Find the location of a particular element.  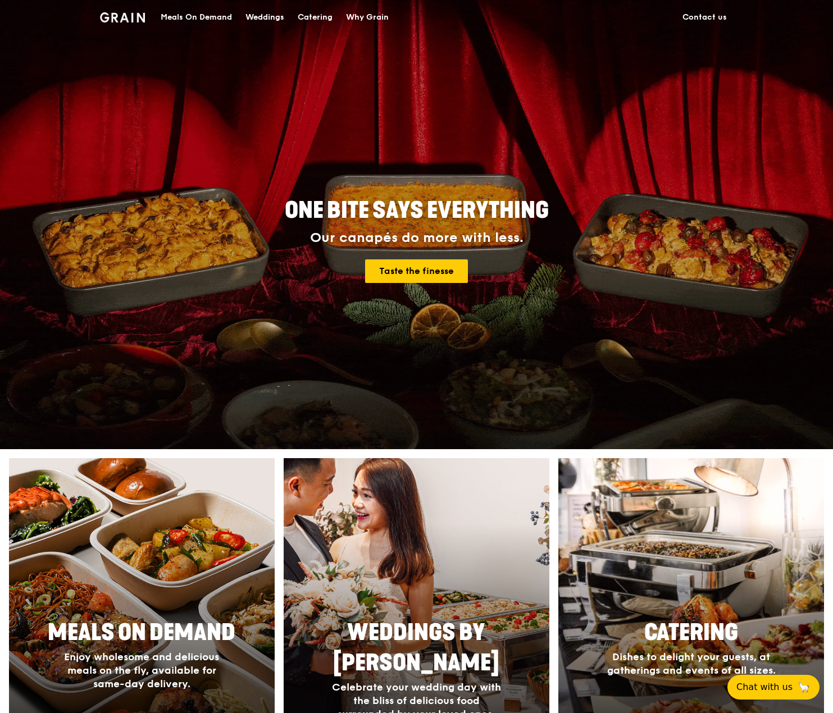

a: Contact us is located at coordinates (704, 17).